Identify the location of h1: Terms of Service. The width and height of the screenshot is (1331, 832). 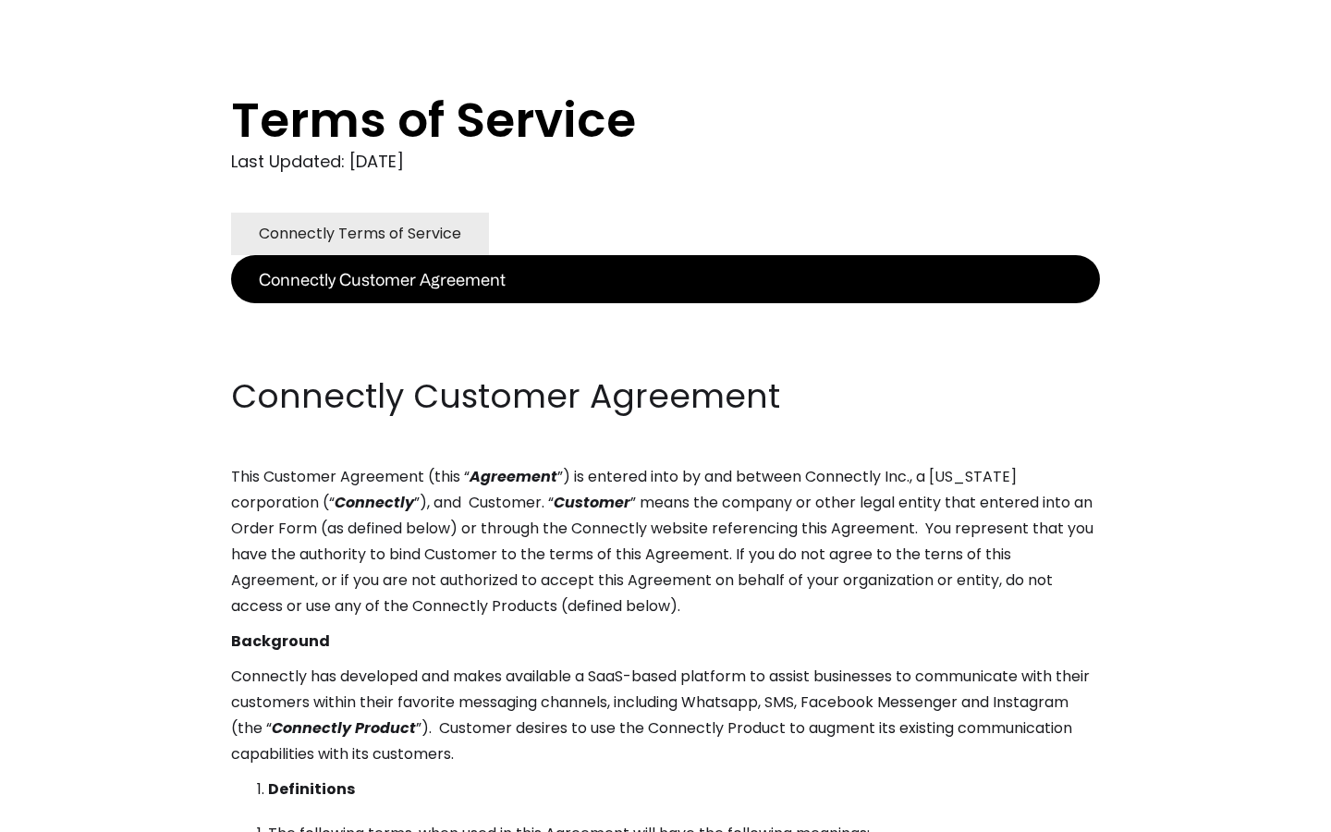
(628, 120).